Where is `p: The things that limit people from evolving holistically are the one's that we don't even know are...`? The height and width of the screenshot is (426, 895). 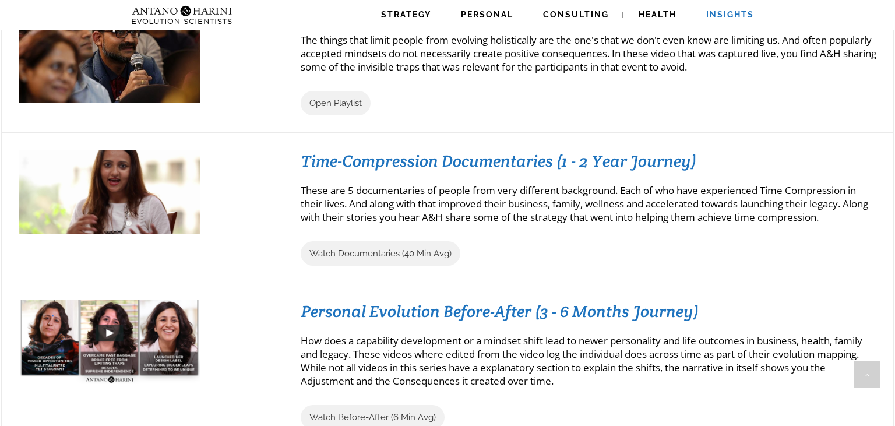
p: The things that limit people from evolving holistically are the one's that we don't even know are... is located at coordinates (589, 53).